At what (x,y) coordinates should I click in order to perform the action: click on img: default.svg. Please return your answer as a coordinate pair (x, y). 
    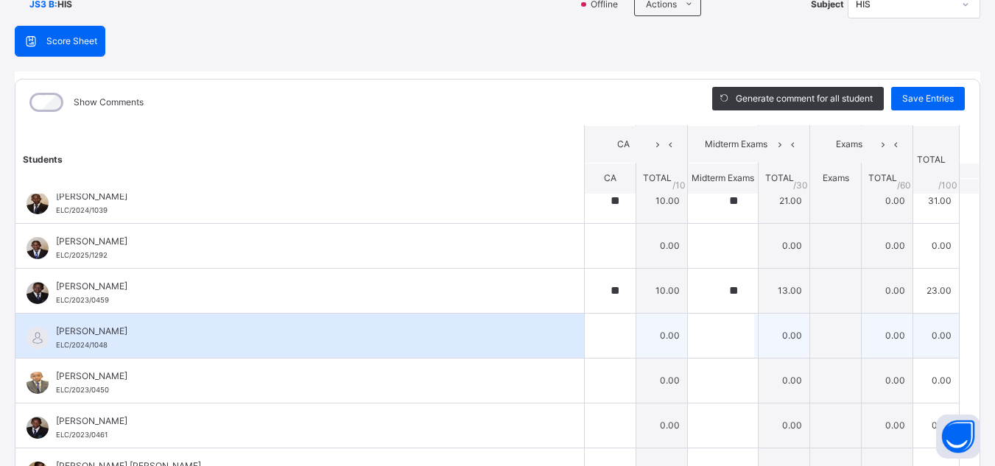
    Looking at the image, I should click on (38, 338).